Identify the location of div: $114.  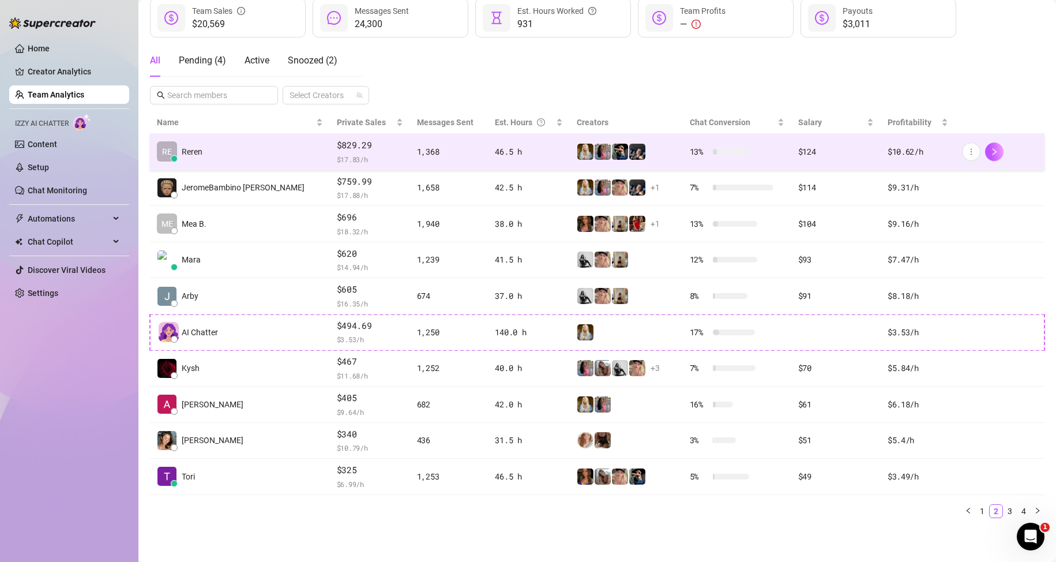
(836, 187).